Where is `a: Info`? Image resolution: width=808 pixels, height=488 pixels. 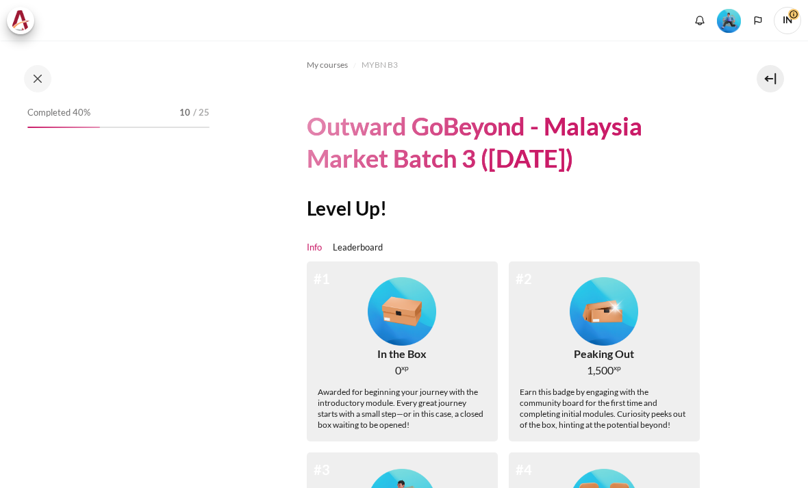
a: Info is located at coordinates (314, 248).